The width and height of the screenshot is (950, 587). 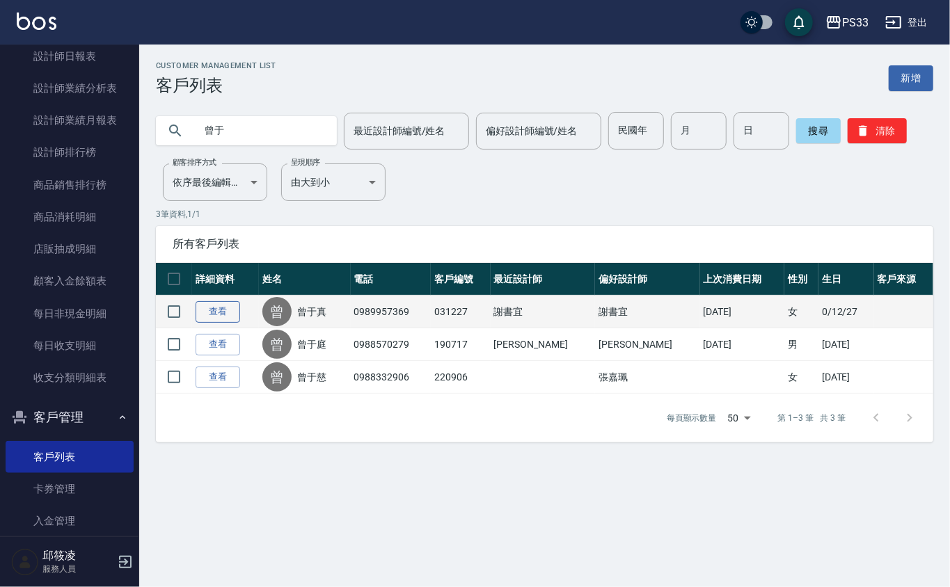 What do you see at coordinates (25, 562) in the screenshot?
I see `img: Person` at bounding box center [25, 562].